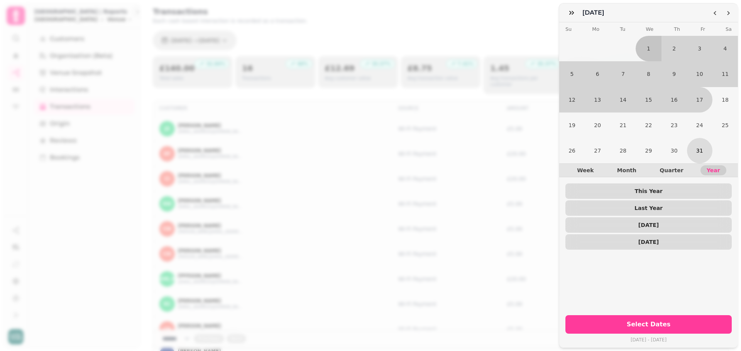 Image resolution: width=741 pixels, height=351 pixels. What do you see at coordinates (568, 29) in the screenshot?
I see `th: Sunday` at bounding box center [568, 29].